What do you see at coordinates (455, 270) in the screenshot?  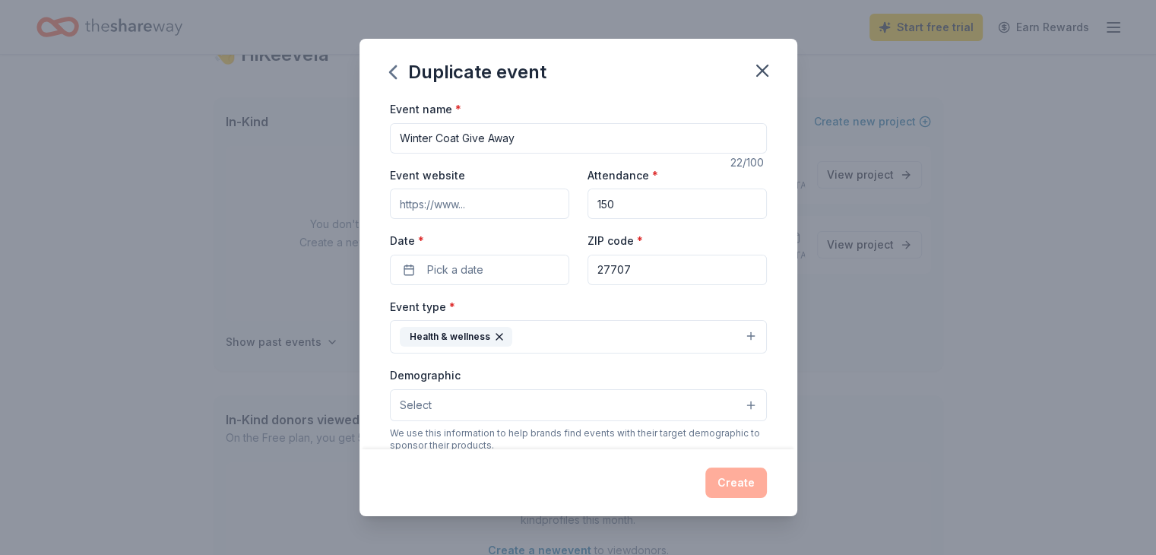 I see `span: Pick a date` at bounding box center [455, 270].